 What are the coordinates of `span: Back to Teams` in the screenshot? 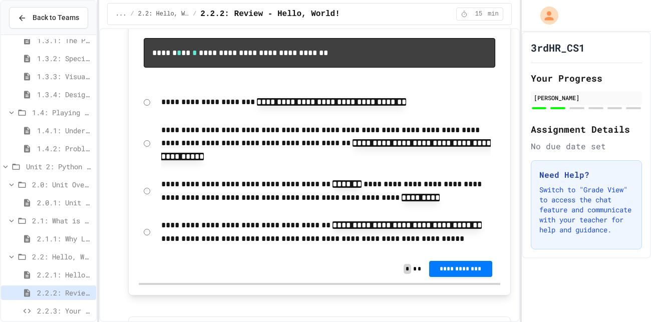 It's located at (56, 18).